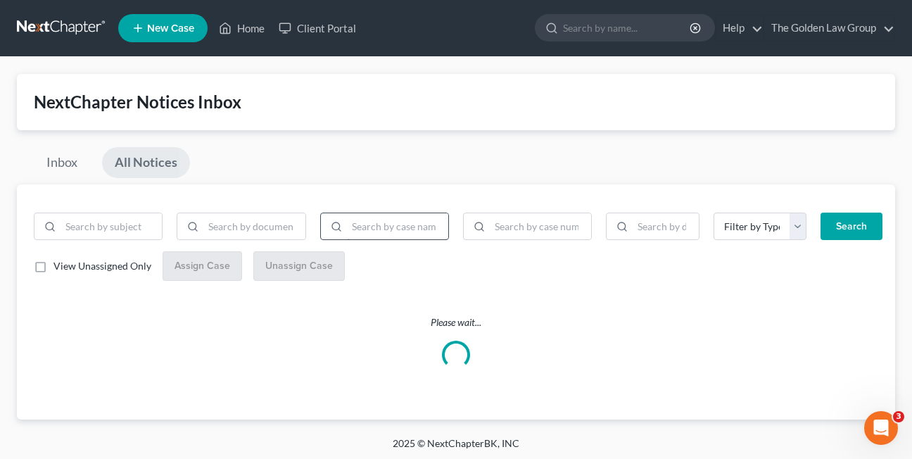  I want to click on a: The Golden Law Group, so click(829, 28).